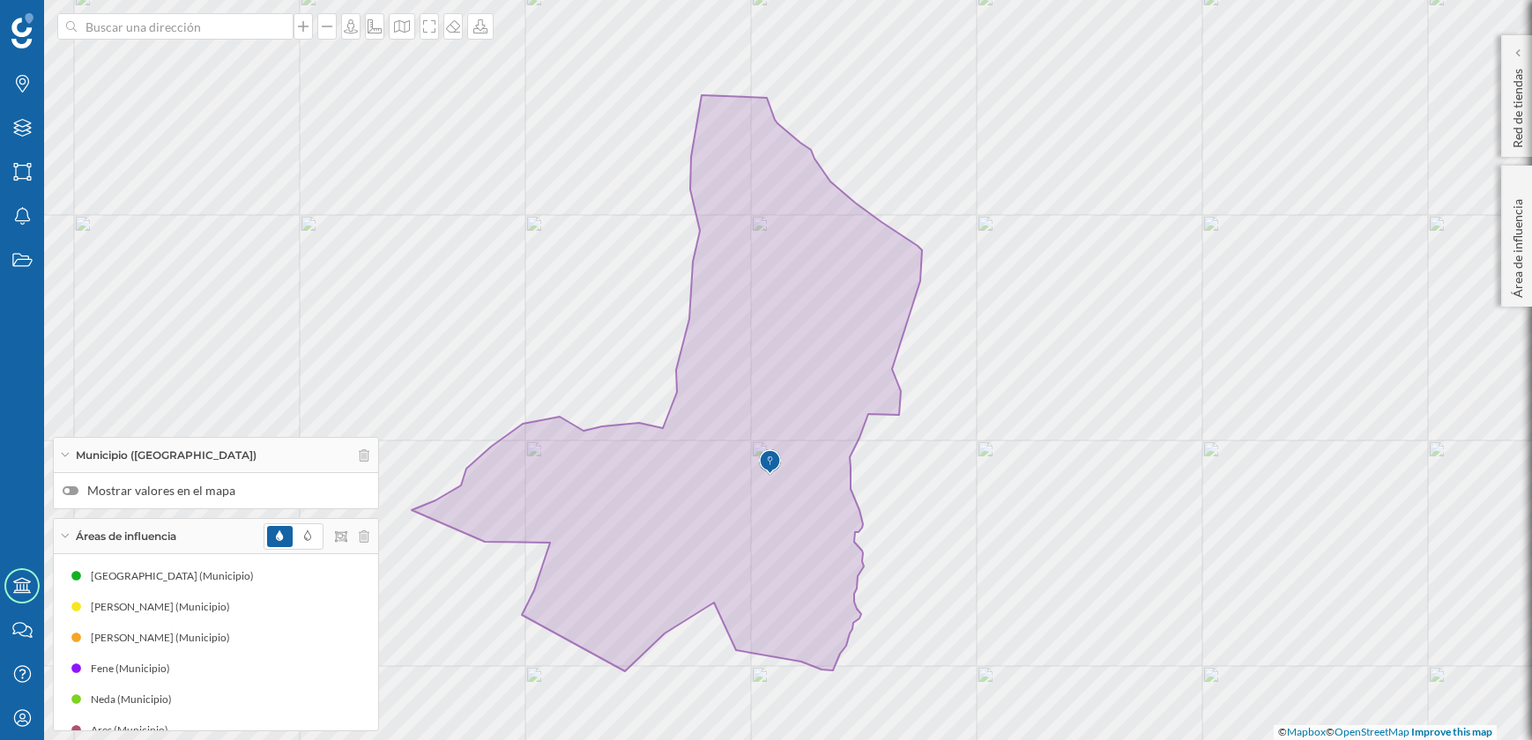 Image resolution: width=1532 pixels, height=740 pixels. What do you see at coordinates (1518, 245) in the screenshot?
I see `p: Área de influencia` at bounding box center [1518, 245].